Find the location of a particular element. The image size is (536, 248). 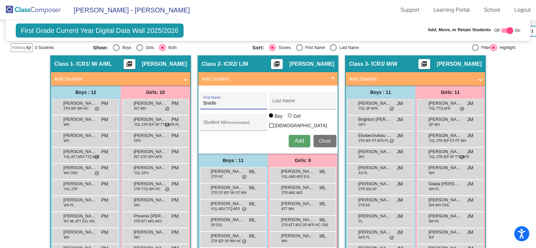

div: Girls: 10 is located at coordinates (156, 92).